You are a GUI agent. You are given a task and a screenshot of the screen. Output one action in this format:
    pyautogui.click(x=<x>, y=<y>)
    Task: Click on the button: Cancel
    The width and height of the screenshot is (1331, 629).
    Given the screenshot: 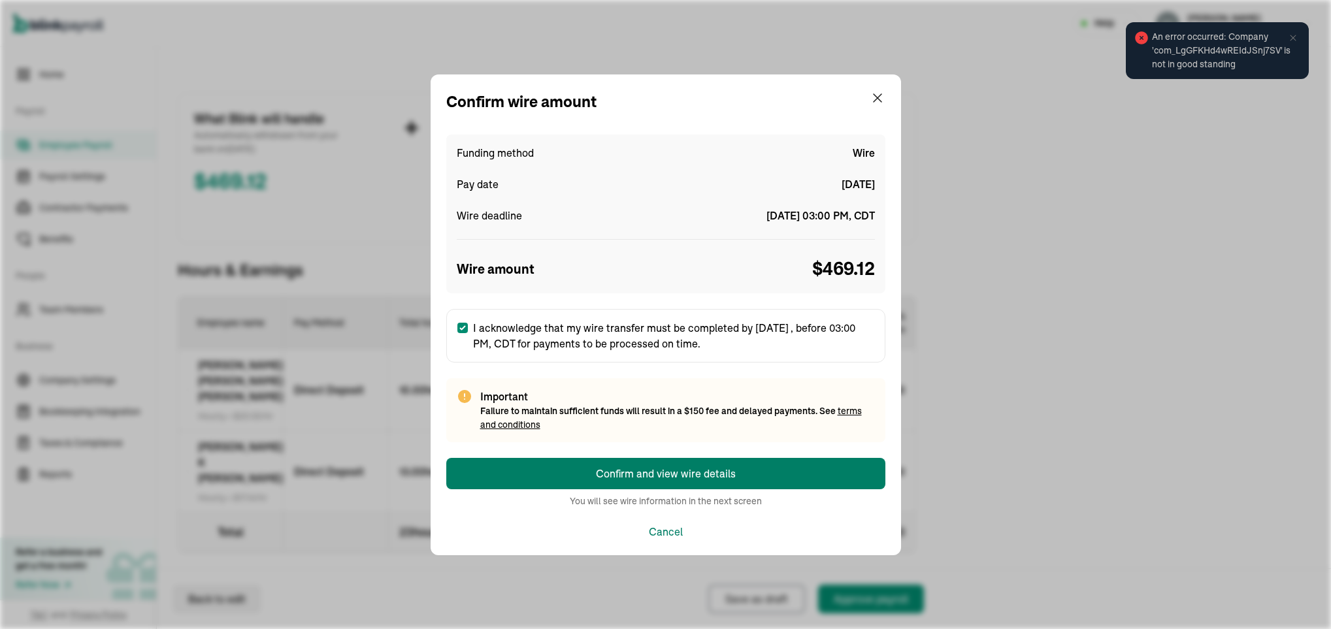 What is the action you would take?
    pyautogui.click(x=666, y=532)
    